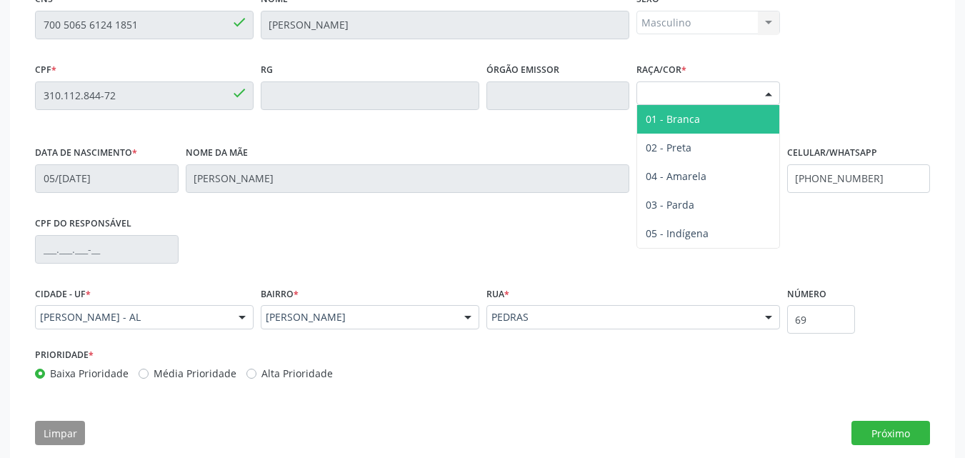 The width and height of the screenshot is (965, 458). Describe the element at coordinates (297, 373) in the screenshot. I see `label: Alta Prioridade` at that location.